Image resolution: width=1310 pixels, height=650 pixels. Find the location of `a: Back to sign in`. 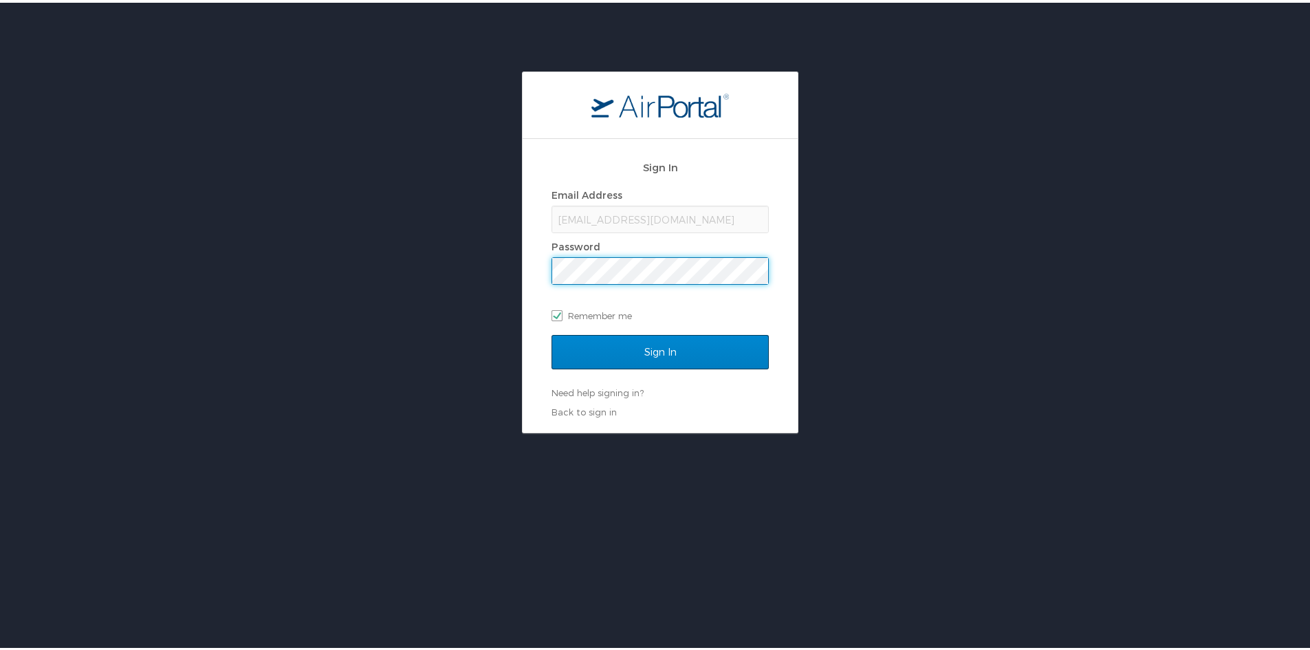

a: Back to sign in is located at coordinates (584, 409).